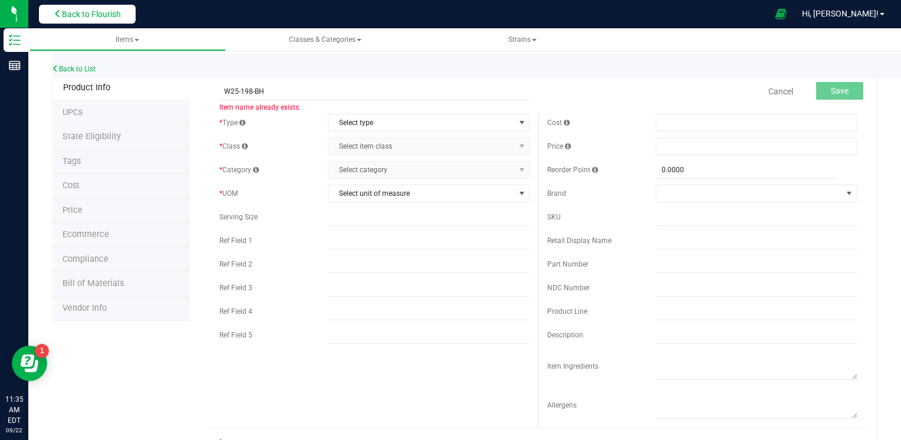 The height and width of the screenshot is (440, 901). What do you see at coordinates (747, 170) in the screenshot?
I see `input: 0.0000` at bounding box center [747, 170].